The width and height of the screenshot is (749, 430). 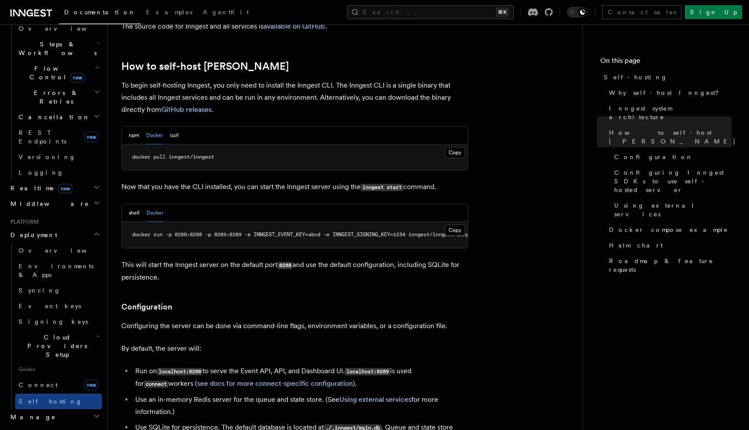 I want to click on span: Cloud Providers Setup, so click(x=55, y=346).